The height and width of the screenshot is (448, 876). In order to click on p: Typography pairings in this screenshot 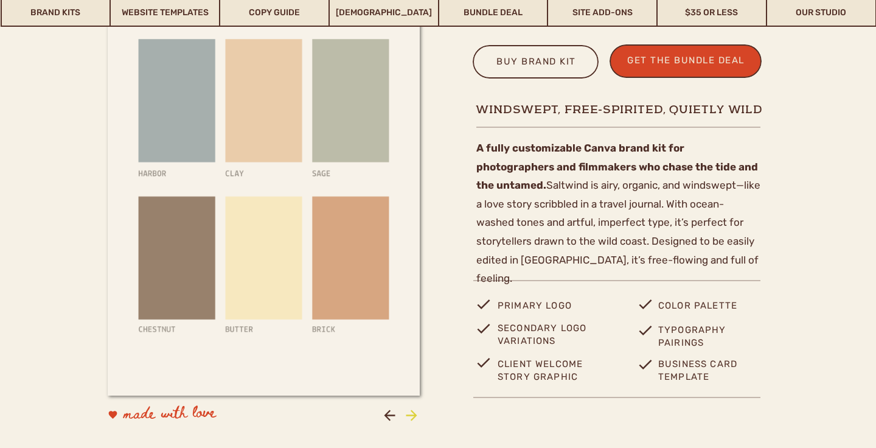, I will do `click(702, 335)`.